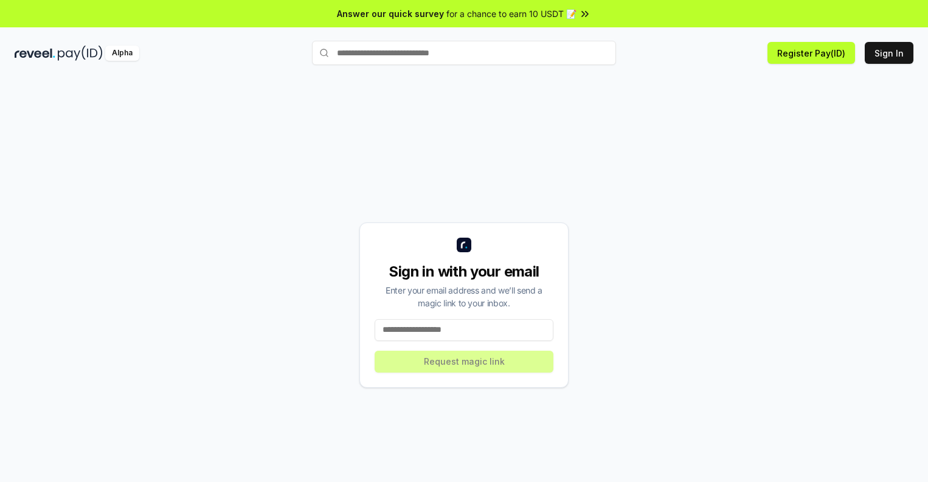  Describe the element at coordinates (464, 245) in the screenshot. I see `img: logo_small` at that location.